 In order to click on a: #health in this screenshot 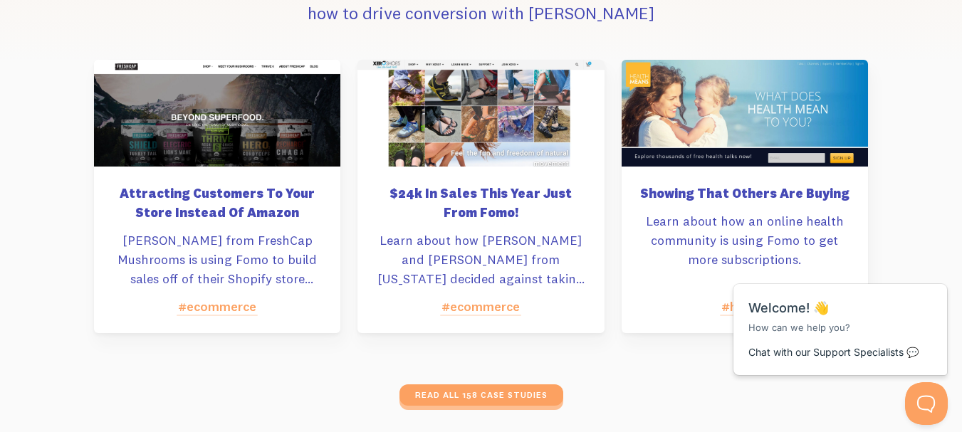, I will do `click(744, 306)`.